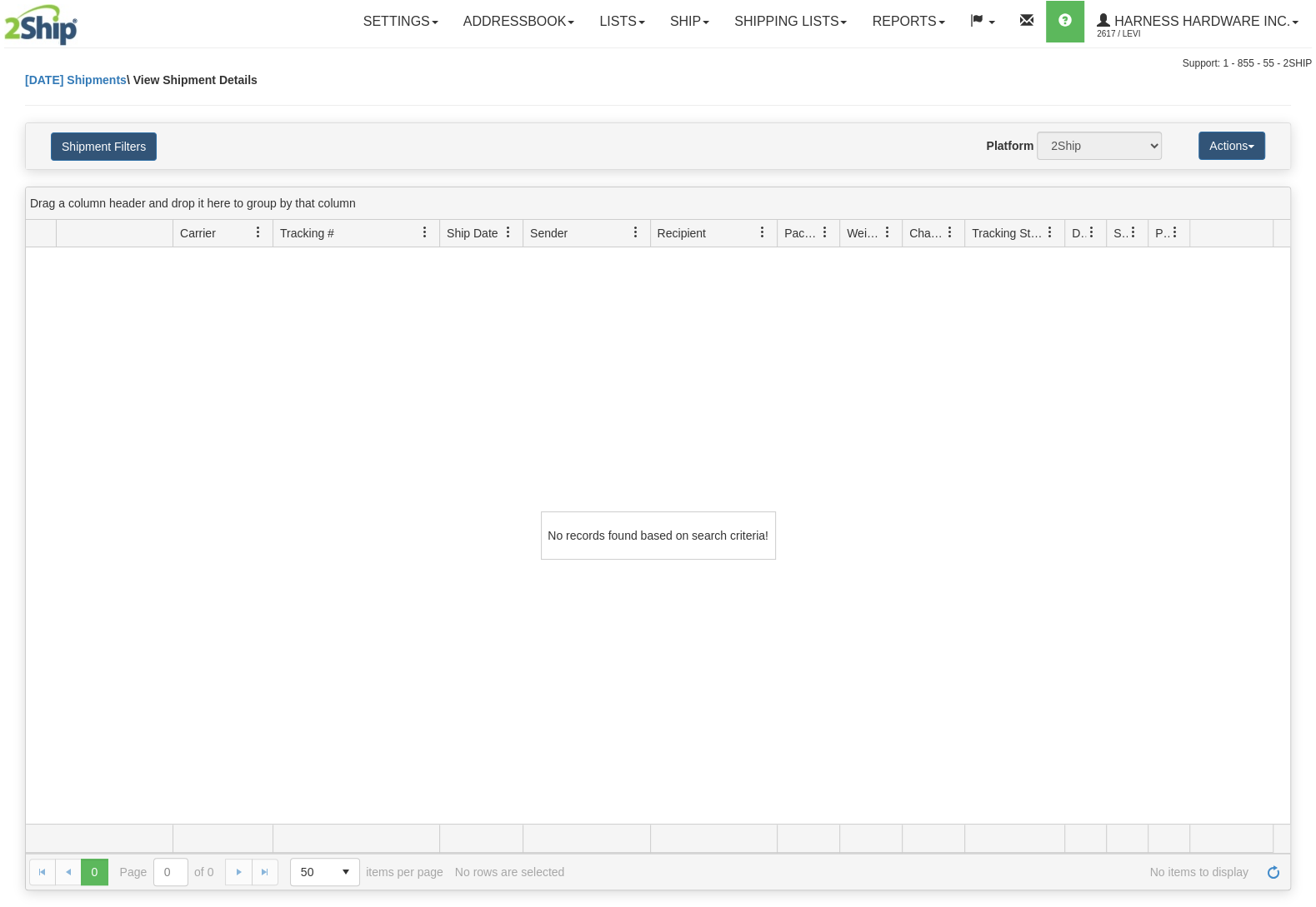  I want to click on a: Pickup Status filter column settings, so click(1175, 233).